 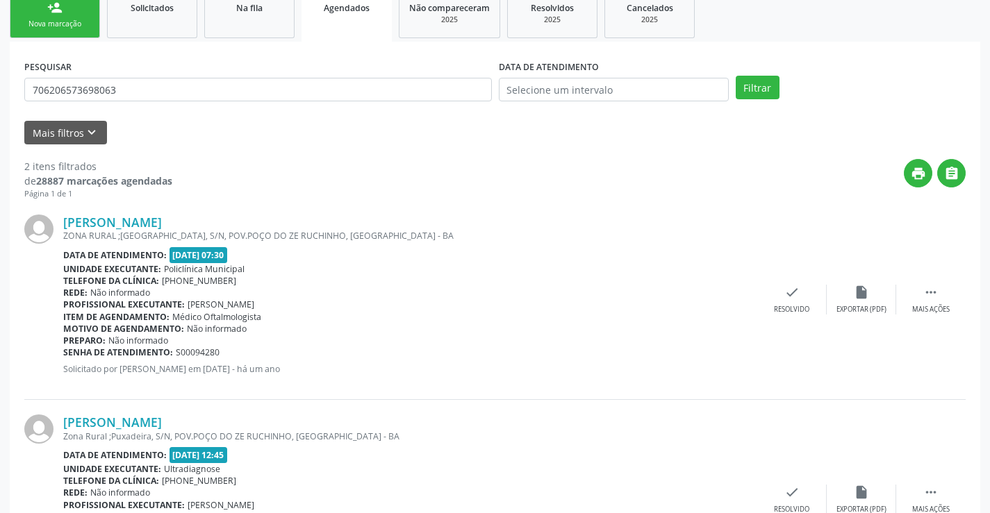 What do you see at coordinates (918, 174) in the screenshot?
I see `i: print` at bounding box center [918, 174].